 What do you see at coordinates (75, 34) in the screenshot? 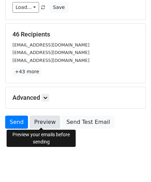
I see `h5: 46 Recipients` at bounding box center [75, 34].